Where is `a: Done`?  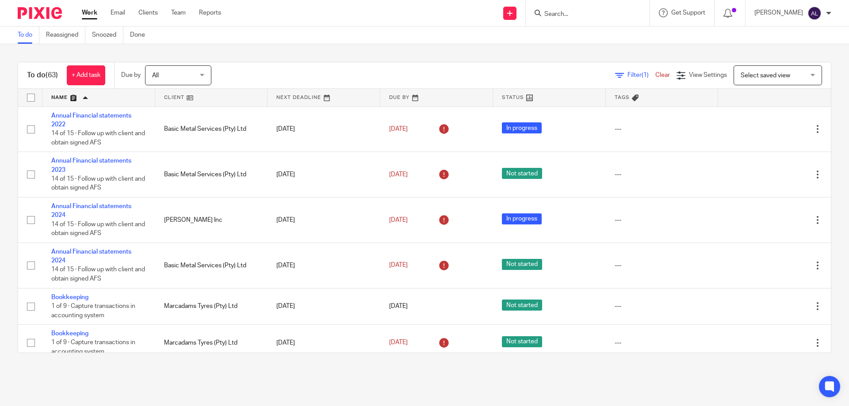
a: Done is located at coordinates (141, 35).